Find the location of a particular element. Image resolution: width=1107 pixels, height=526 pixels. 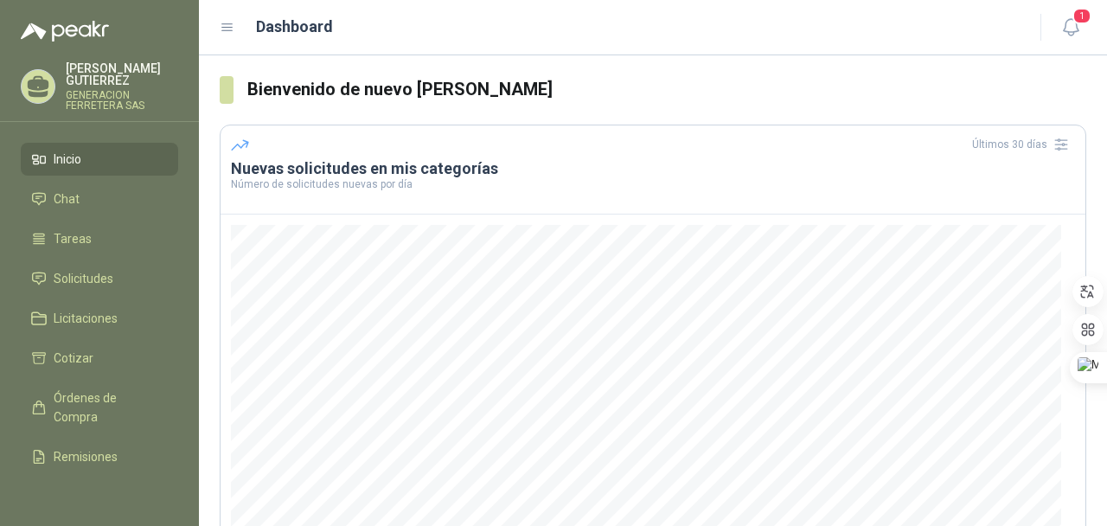

p: Número de solicitudes nuevas por día is located at coordinates (653, 184).